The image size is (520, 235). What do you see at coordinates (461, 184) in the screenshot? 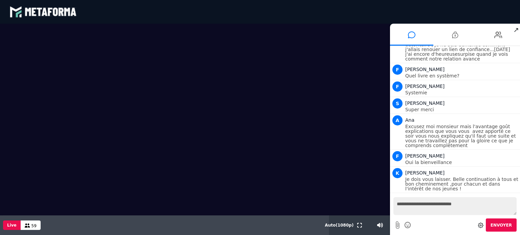
I see `p: Je dois vous laisser. Belle continuation à tous et bon cheminement ,pour chacun et dans l'intérêt...` at bounding box center [461, 184].